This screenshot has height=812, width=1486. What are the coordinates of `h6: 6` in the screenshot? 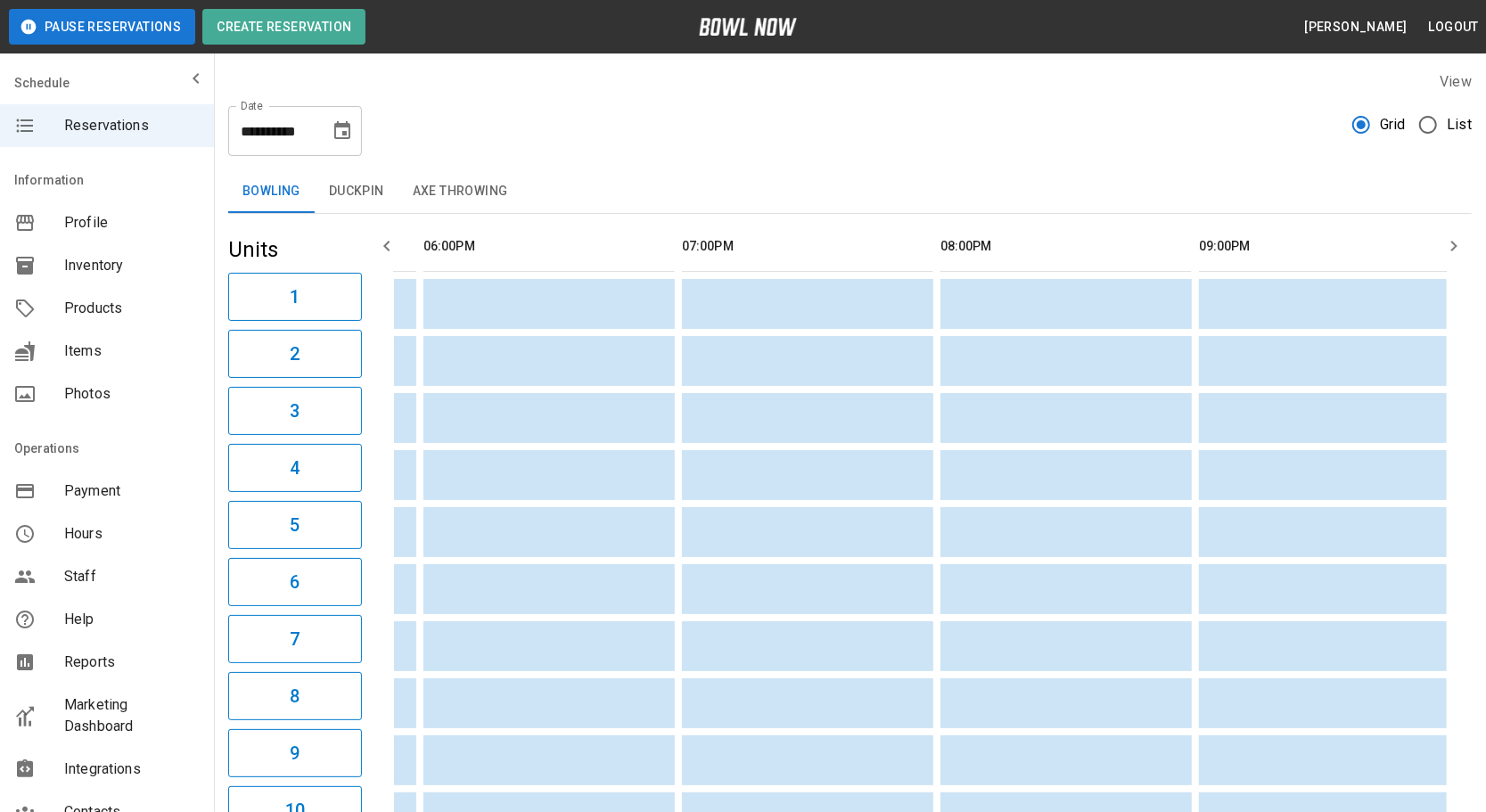 It's located at (294, 582).